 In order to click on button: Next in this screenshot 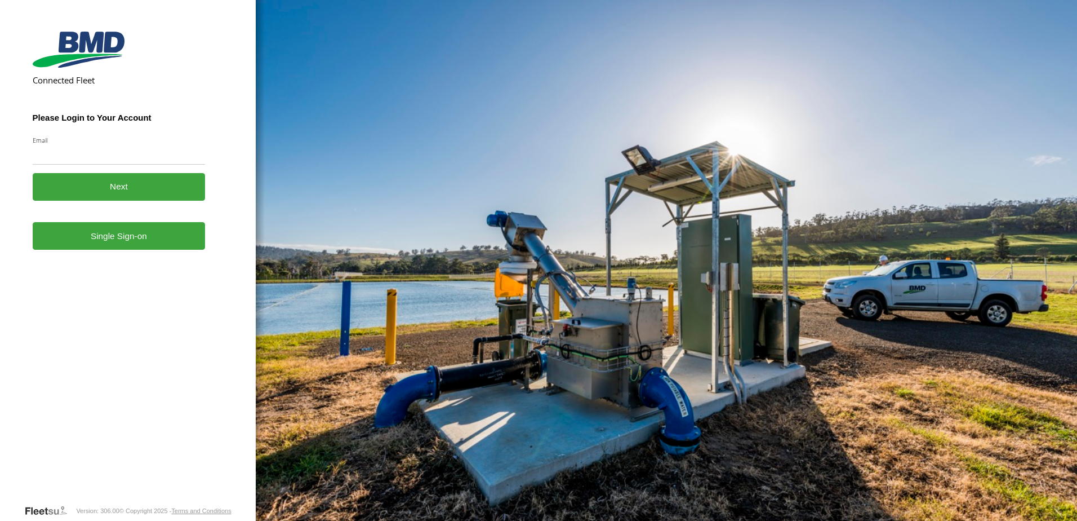, I will do `click(119, 186)`.